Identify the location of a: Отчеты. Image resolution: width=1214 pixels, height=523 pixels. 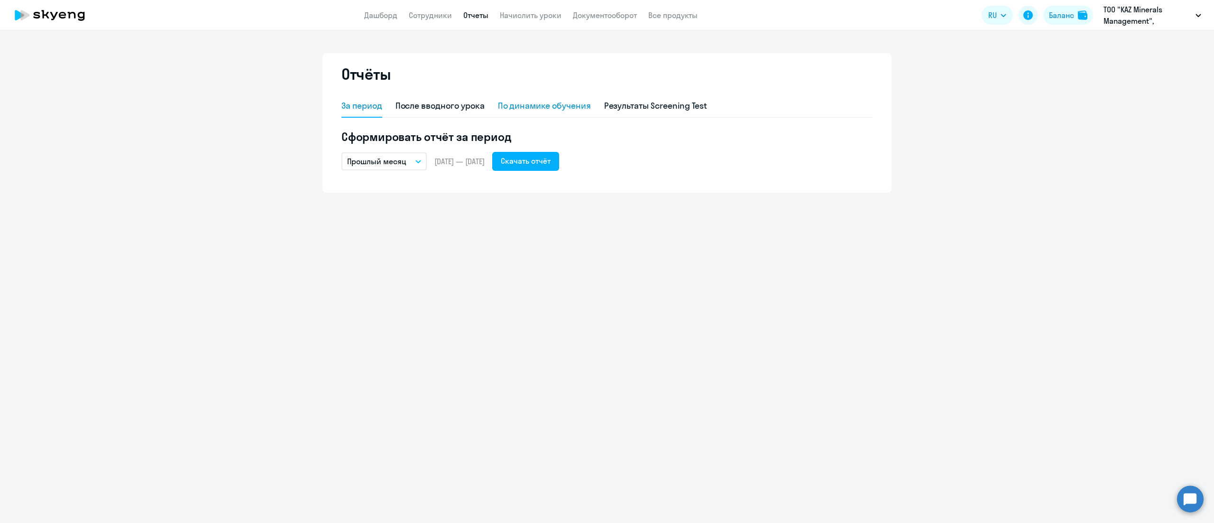
(476, 15).